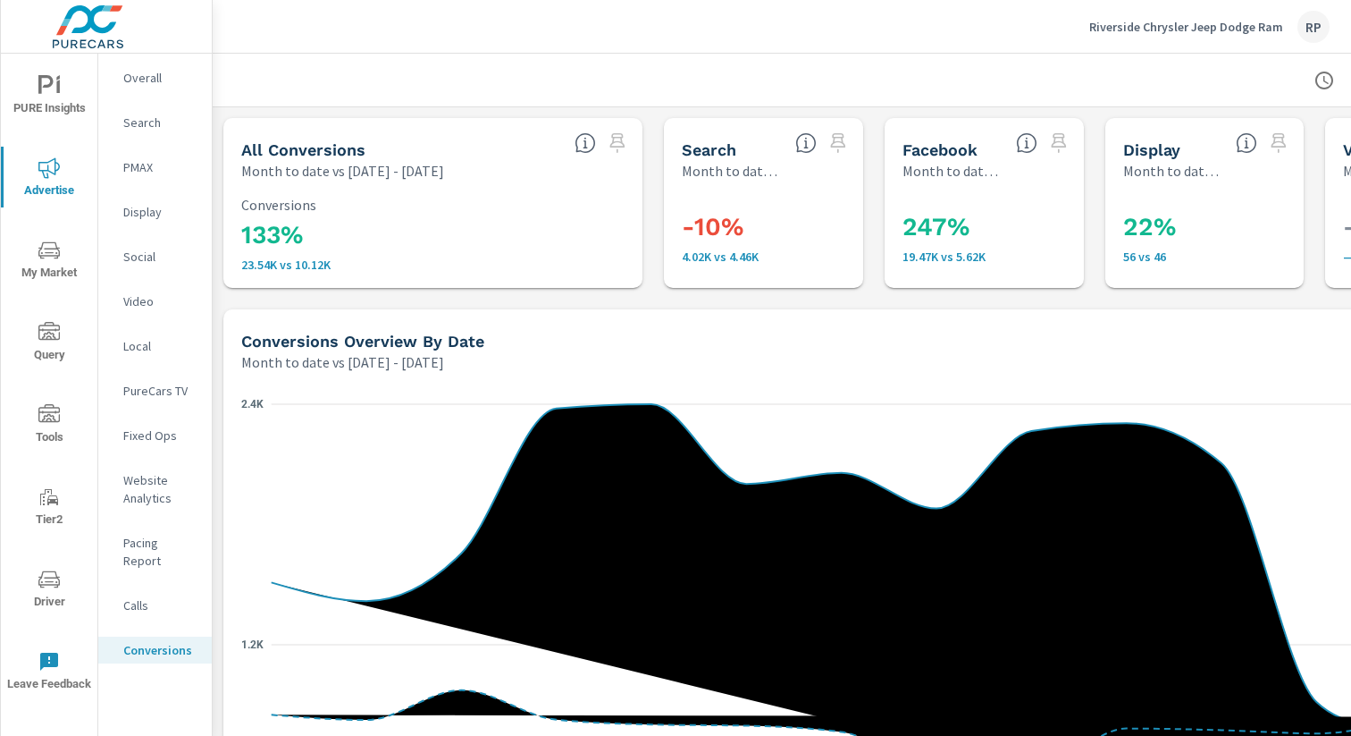 The width and height of the screenshot is (1351, 736). What do you see at coordinates (155, 212) in the screenshot?
I see `div: Display` at bounding box center [155, 212].